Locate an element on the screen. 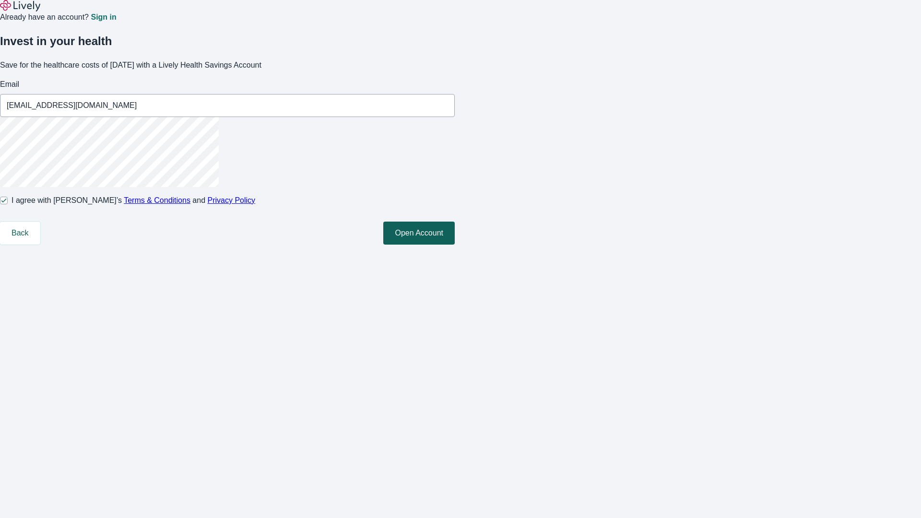  div: Sign in is located at coordinates (103, 17).